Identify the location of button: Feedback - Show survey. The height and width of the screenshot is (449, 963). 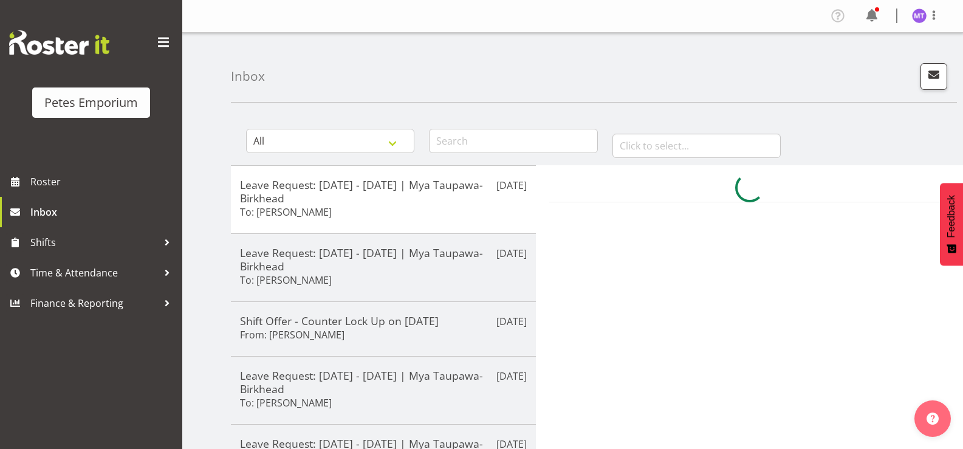
(951, 224).